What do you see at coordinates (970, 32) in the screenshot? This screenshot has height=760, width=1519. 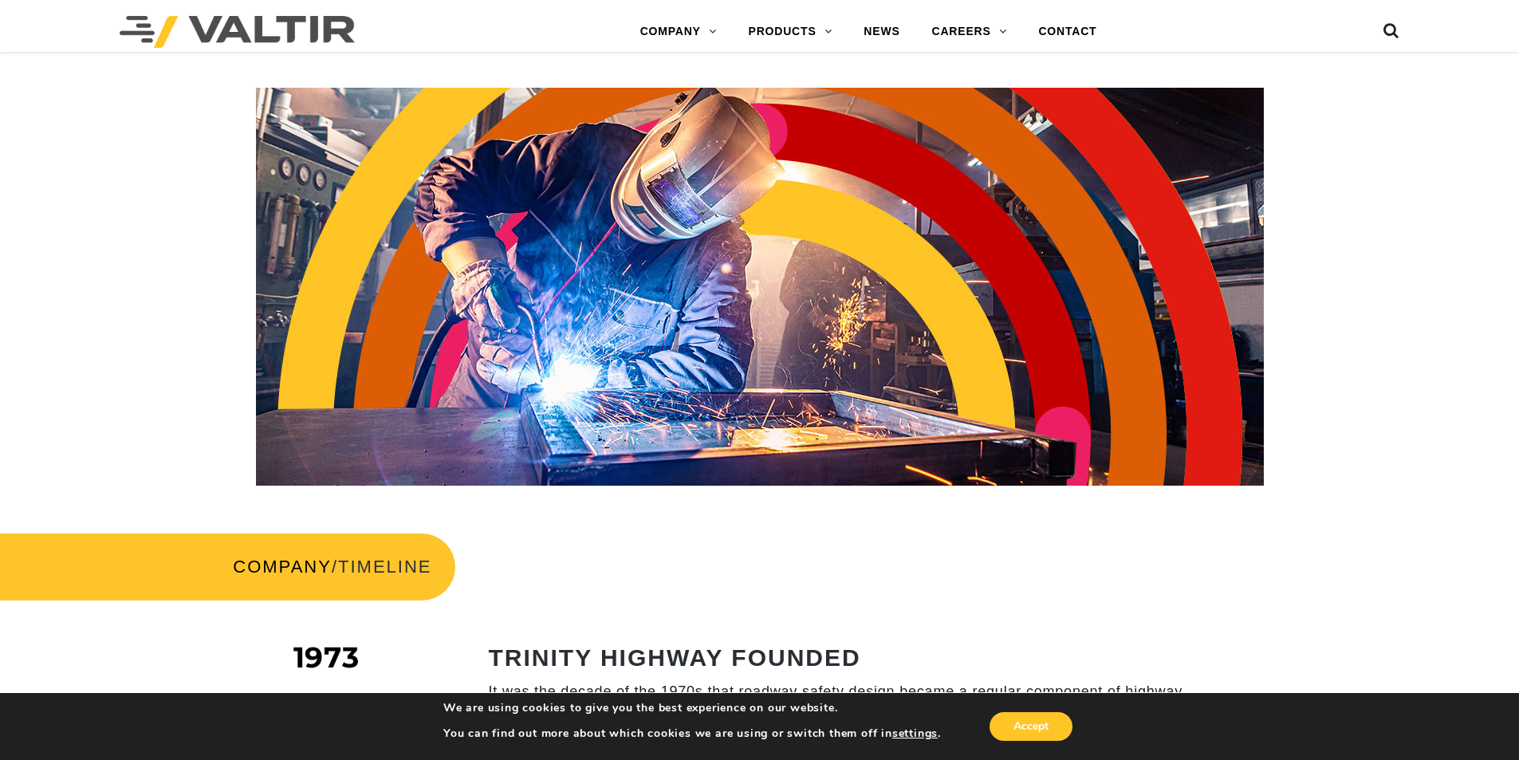 I see `a: CAREERS` at bounding box center [970, 32].